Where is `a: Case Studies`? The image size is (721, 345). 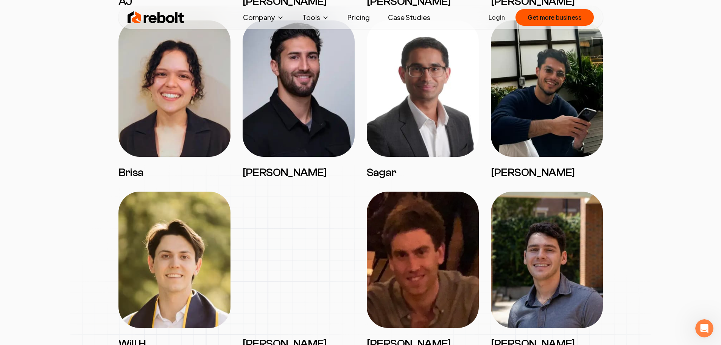
a: Case Studies is located at coordinates (409, 17).